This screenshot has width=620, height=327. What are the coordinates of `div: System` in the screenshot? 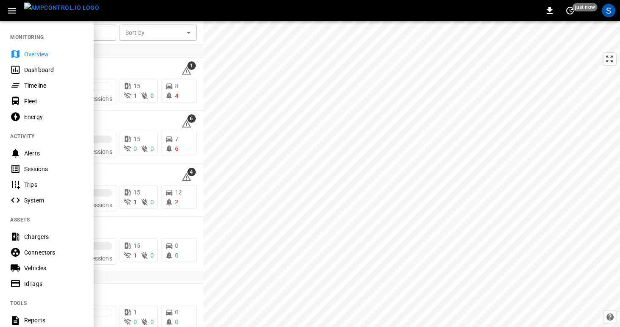 It's located at (53, 200).